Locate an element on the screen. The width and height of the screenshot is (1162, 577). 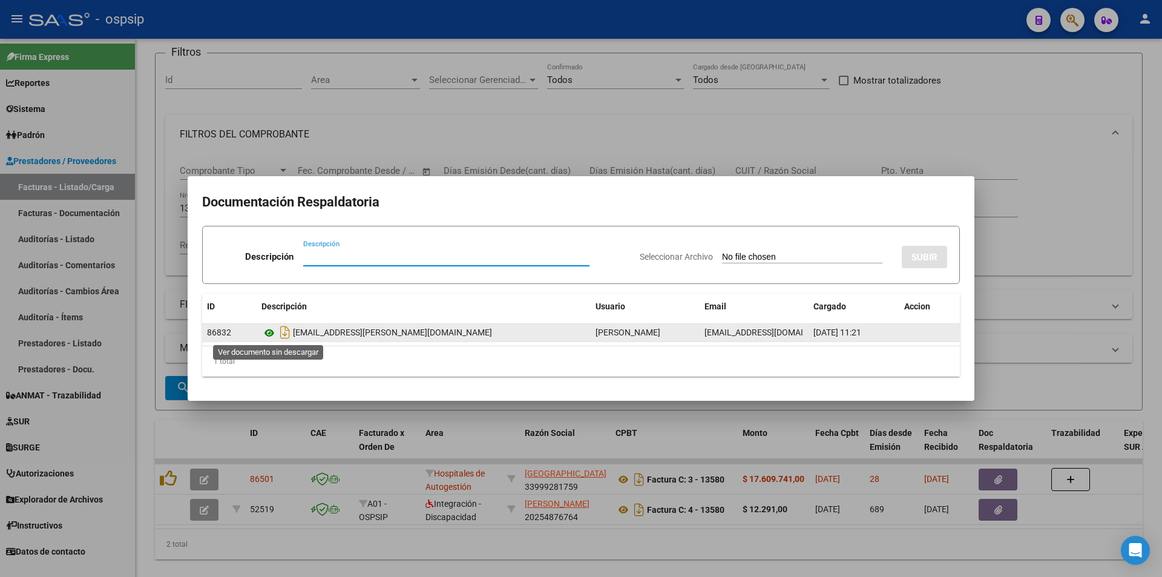
span: Descripción is located at coordinates (284, 306).